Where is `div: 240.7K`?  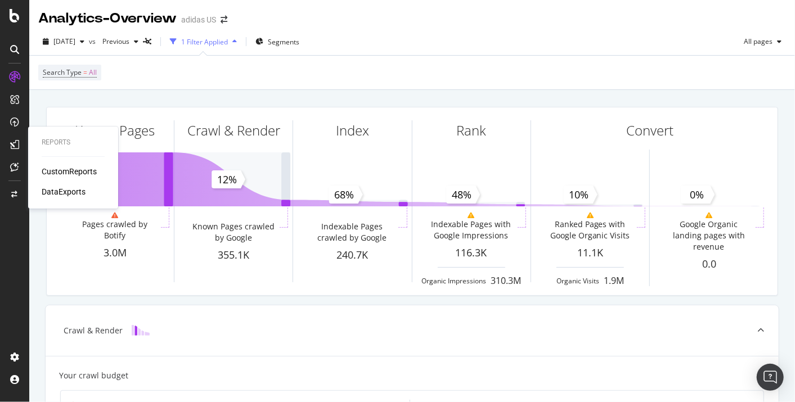 div: 240.7K is located at coordinates (352, 255).